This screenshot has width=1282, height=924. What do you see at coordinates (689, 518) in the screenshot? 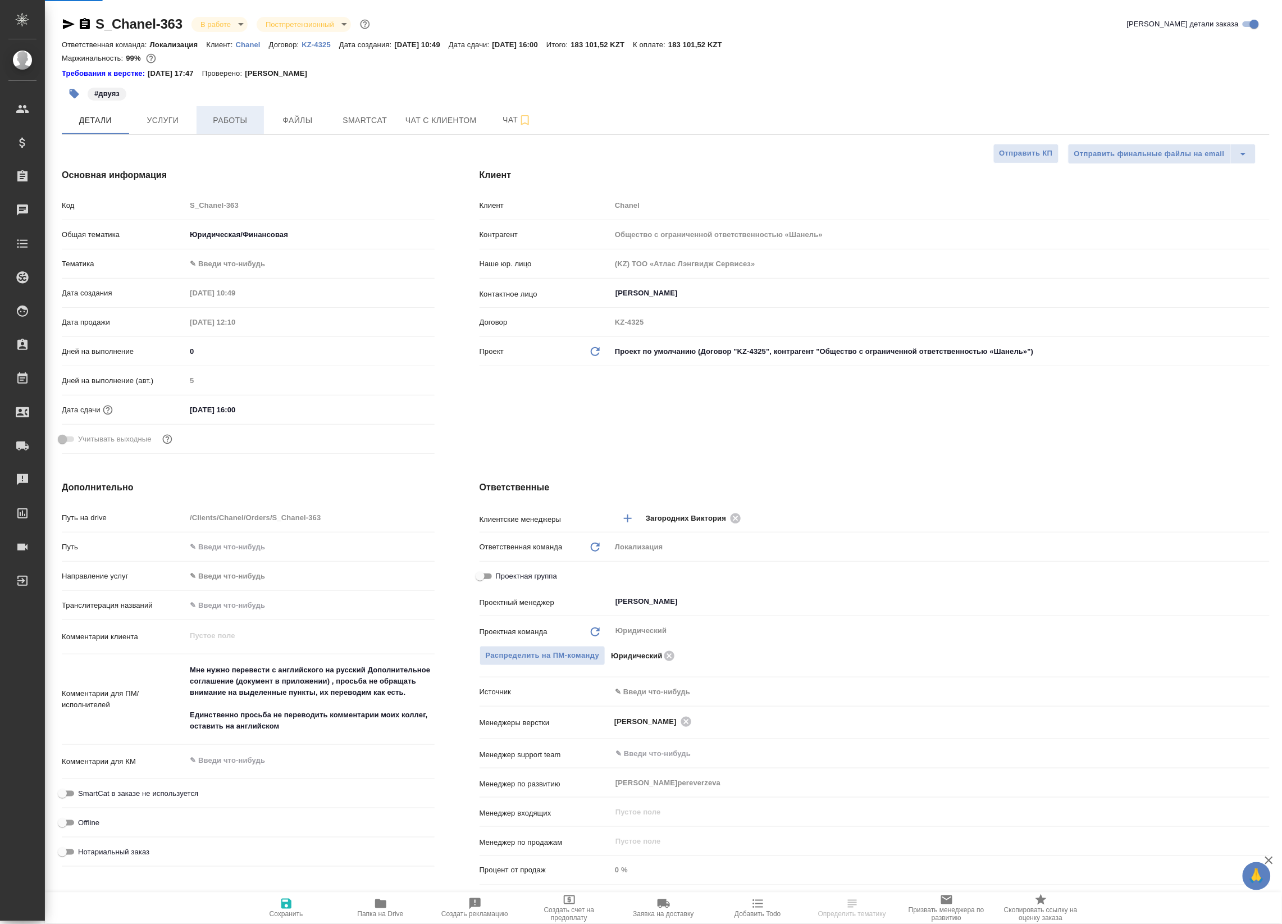
I see `span: Загородних Виктория` at bounding box center [689, 518].